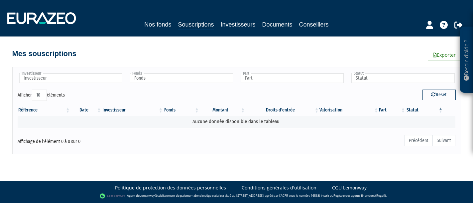 The height and width of the screenshot is (212, 473). I want to click on th: Fonds: activer pour trier la colonne par ordre croissant, so click(181, 110).